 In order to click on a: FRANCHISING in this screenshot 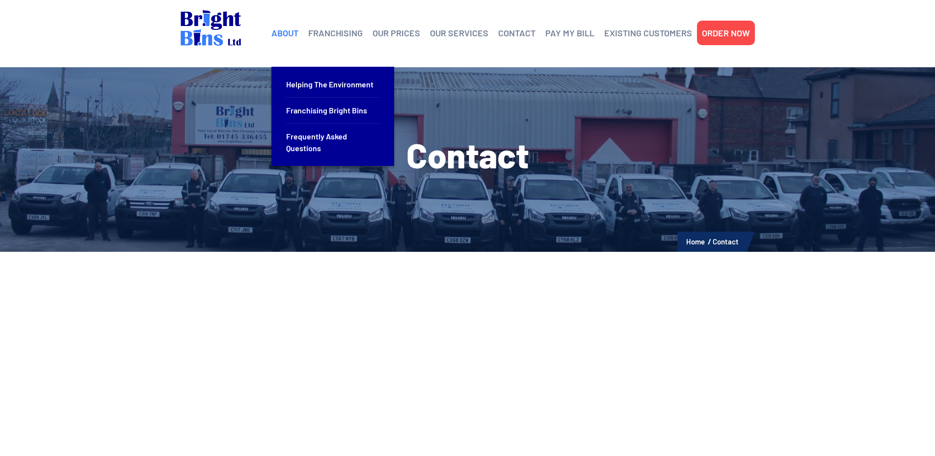, I will do `click(335, 33)`.